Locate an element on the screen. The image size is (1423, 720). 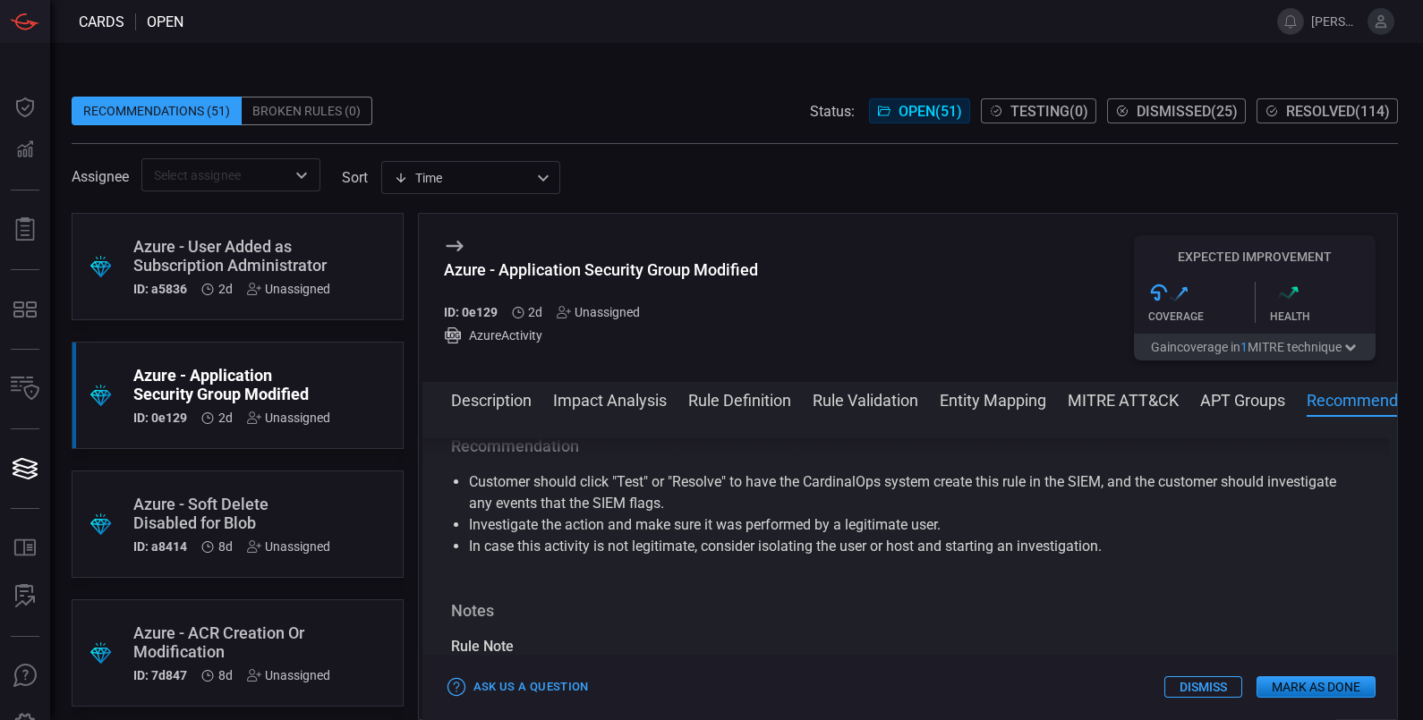
div: Azure - ACR Creation Or Modification is located at coordinates (232, 643).